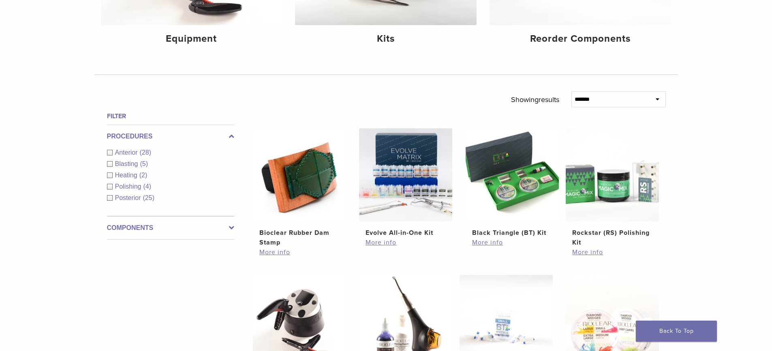  What do you see at coordinates (512, 183) in the screenshot?
I see `a: Black Triangle (BT) KitBlack Triangle (BT) Kit` at bounding box center [512, 183].